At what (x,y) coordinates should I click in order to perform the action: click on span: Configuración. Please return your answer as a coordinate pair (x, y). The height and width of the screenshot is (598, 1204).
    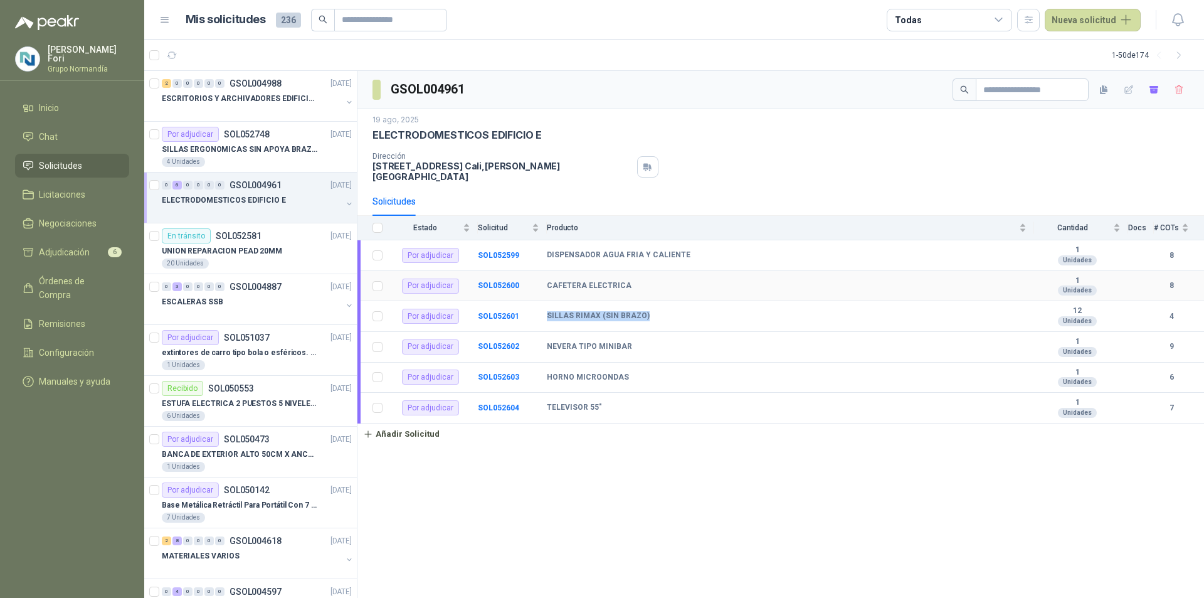
    Looking at the image, I should click on (66, 352).